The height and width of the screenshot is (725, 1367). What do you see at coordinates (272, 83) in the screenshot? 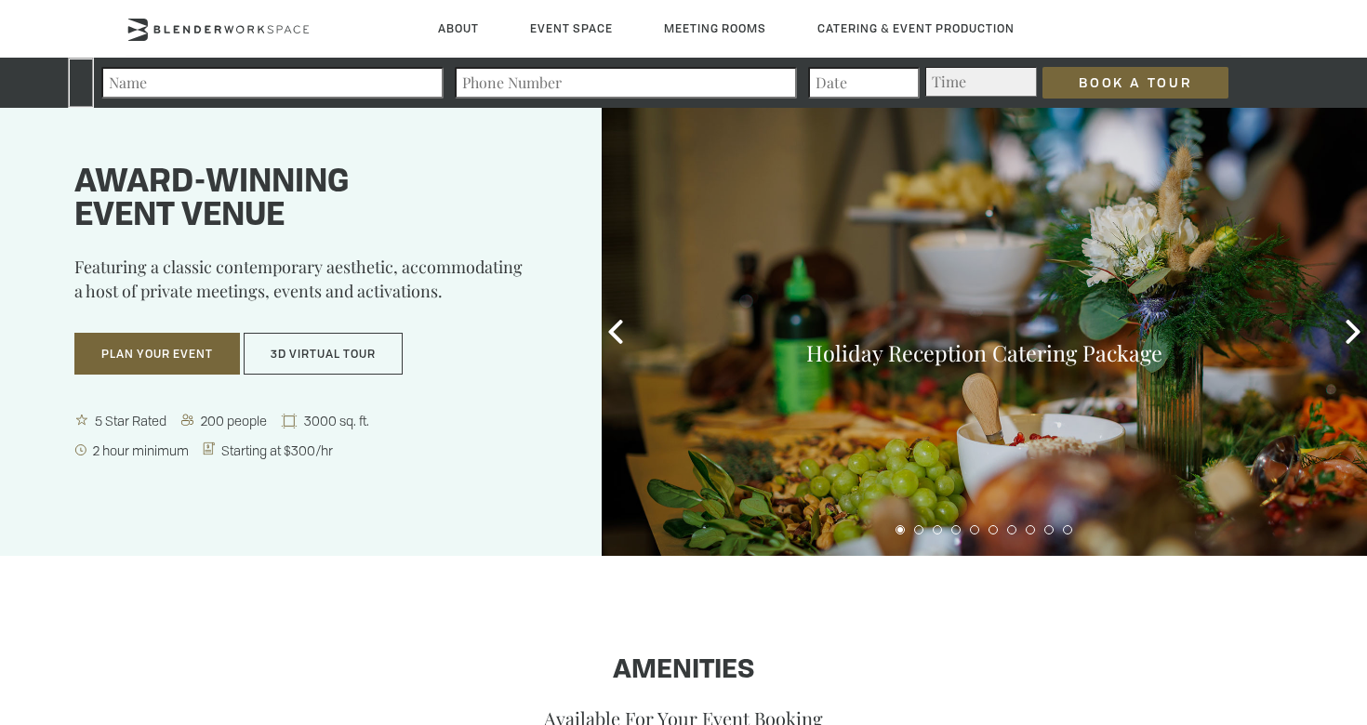
I see `input: Name` at bounding box center [272, 83].